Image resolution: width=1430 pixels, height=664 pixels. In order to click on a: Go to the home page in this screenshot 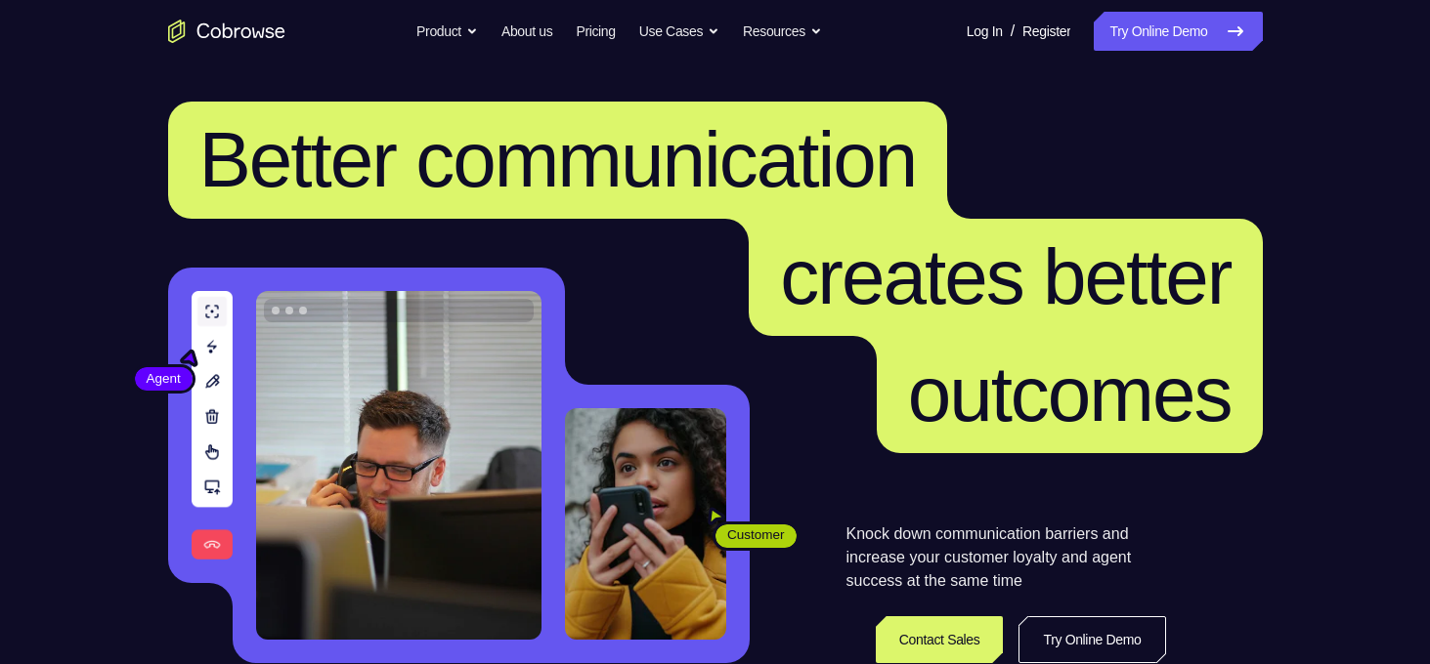, I will do `click(227, 31)`.